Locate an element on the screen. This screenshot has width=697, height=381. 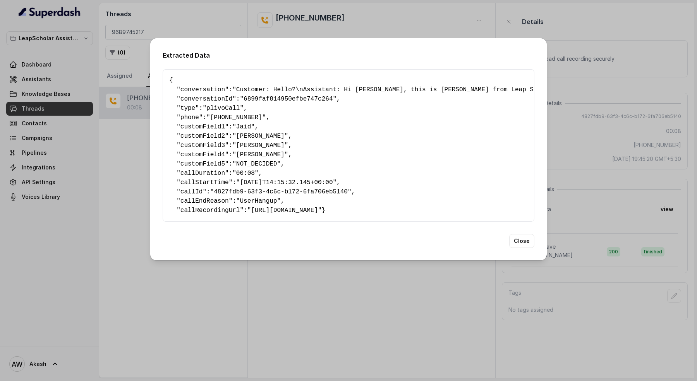
span: customField3 is located at coordinates (202, 146).